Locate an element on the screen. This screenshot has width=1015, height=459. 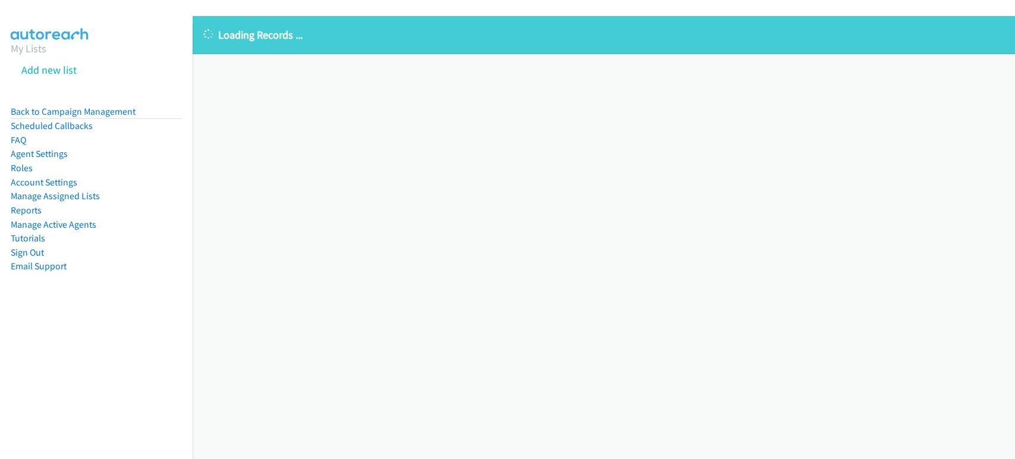
a: Agent Settings is located at coordinates (39, 153).